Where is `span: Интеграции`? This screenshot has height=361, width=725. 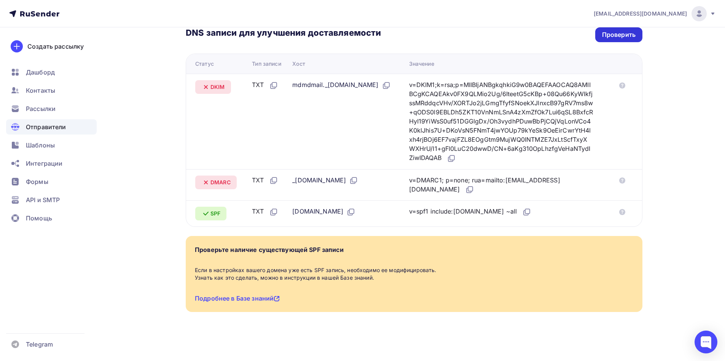 span: Интеграции is located at coordinates (44, 164).